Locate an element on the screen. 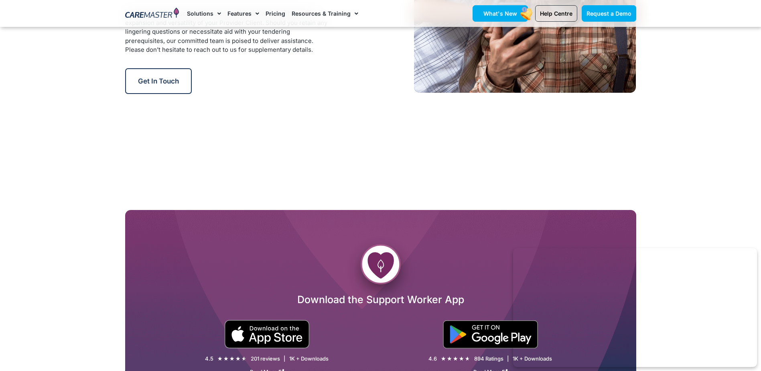  img: CareMaster Logo is located at coordinates (152, 14).